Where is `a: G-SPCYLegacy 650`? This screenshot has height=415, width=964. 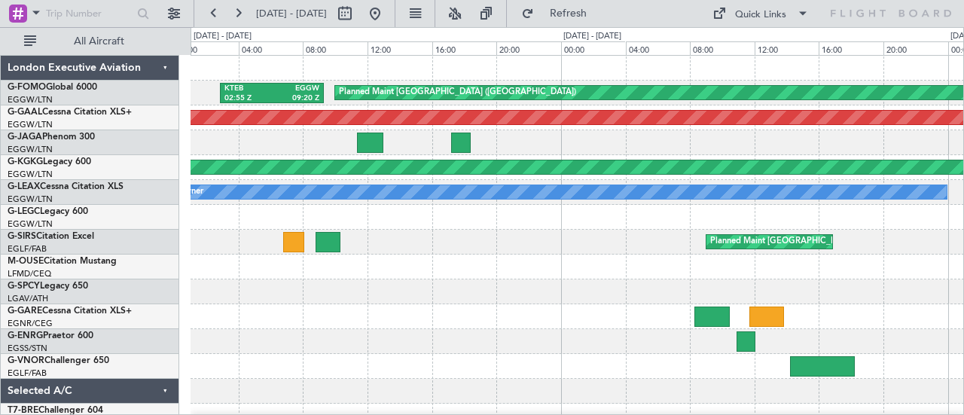 a: G-SPCYLegacy 650 is located at coordinates (47, 286).